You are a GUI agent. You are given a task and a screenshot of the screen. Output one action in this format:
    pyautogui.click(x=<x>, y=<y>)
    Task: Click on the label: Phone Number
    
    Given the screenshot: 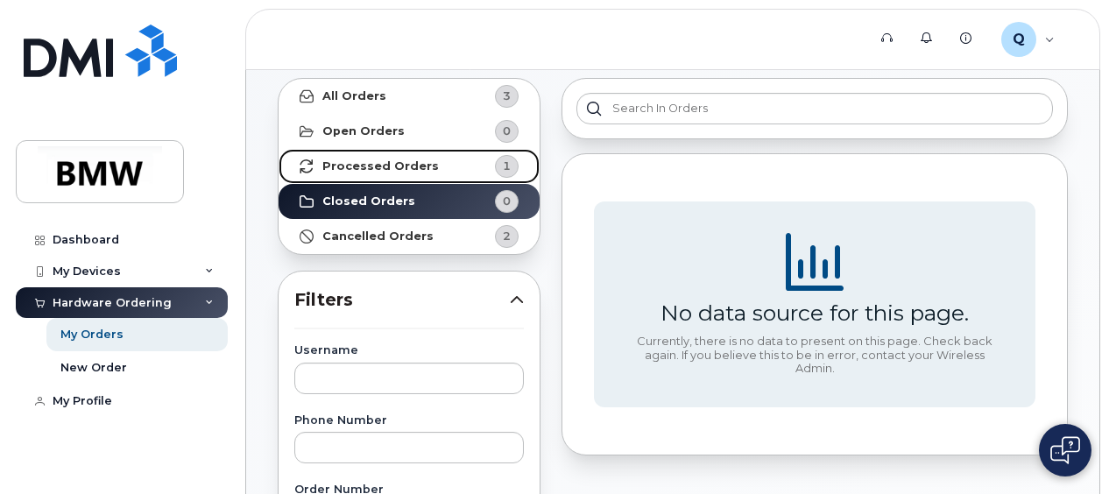 What is the action you would take?
    pyautogui.click(x=409, y=421)
    